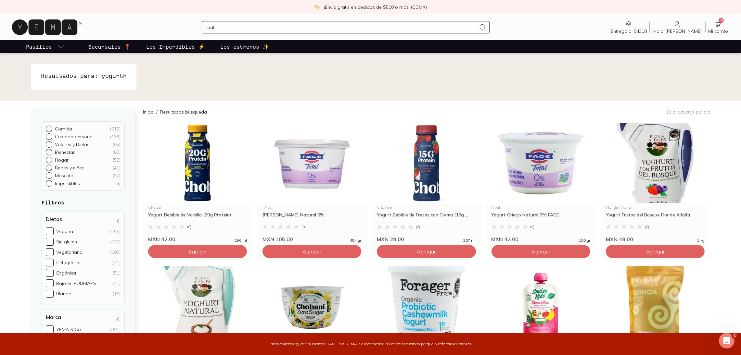 The height and width of the screenshot is (355, 741). What do you see at coordinates (74, 137) in the screenshot?
I see `p: Cuidado personal` at bounding box center [74, 137].